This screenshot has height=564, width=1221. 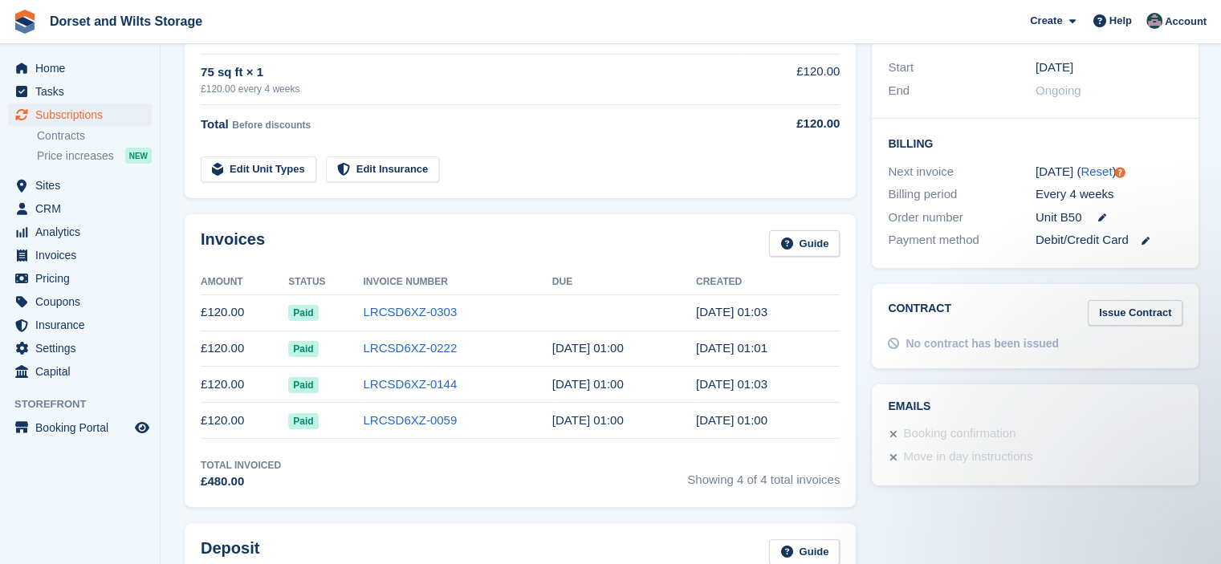 What do you see at coordinates (959, 434) in the screenshot?
I see `div: Booking confirmation` at bounding box center [959, 434].